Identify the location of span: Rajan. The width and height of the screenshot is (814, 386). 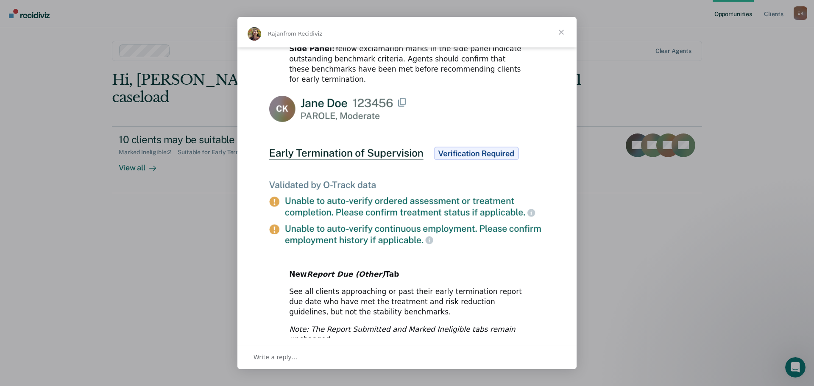
(276, 33).